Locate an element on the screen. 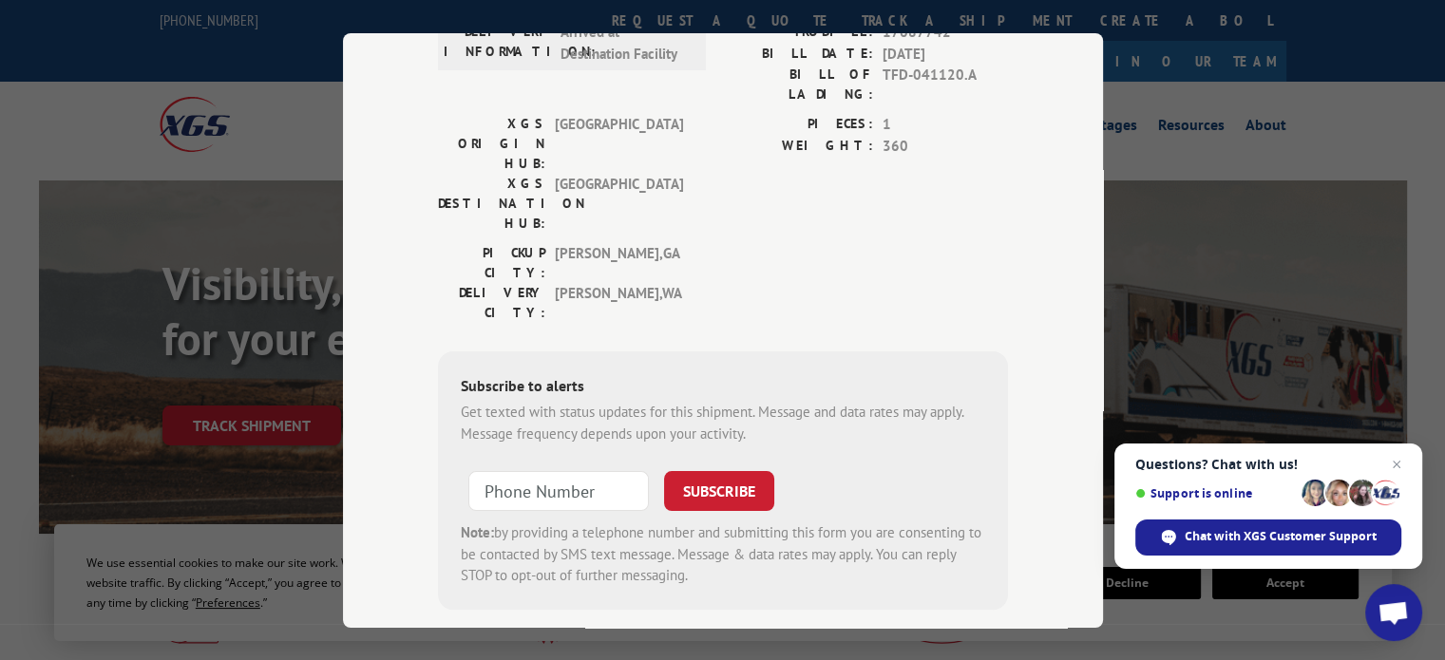  strong: Note: is located at coordinates (477, 532).